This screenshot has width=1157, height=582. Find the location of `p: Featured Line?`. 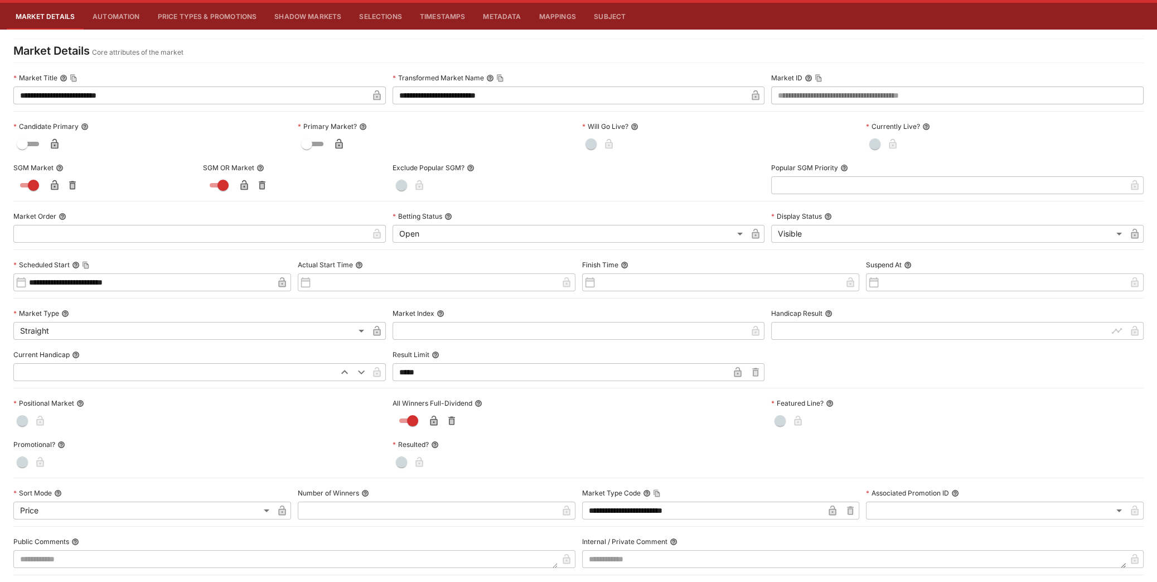

p: Featured Line? is located at coordinates (797, 403).